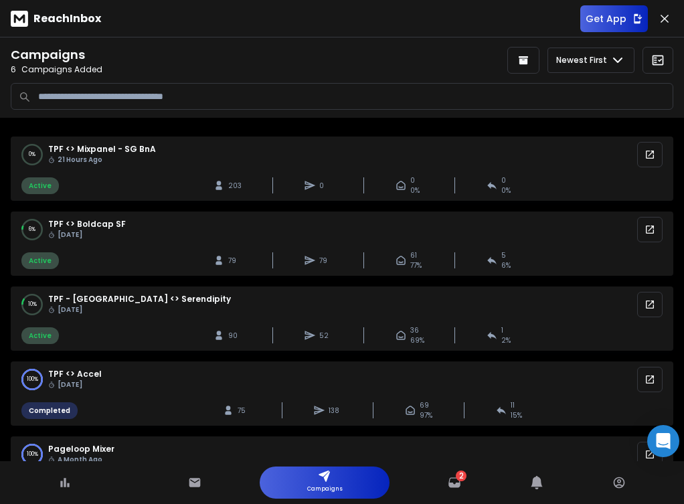  I want to click on span: 6 %, so click(506, 265).